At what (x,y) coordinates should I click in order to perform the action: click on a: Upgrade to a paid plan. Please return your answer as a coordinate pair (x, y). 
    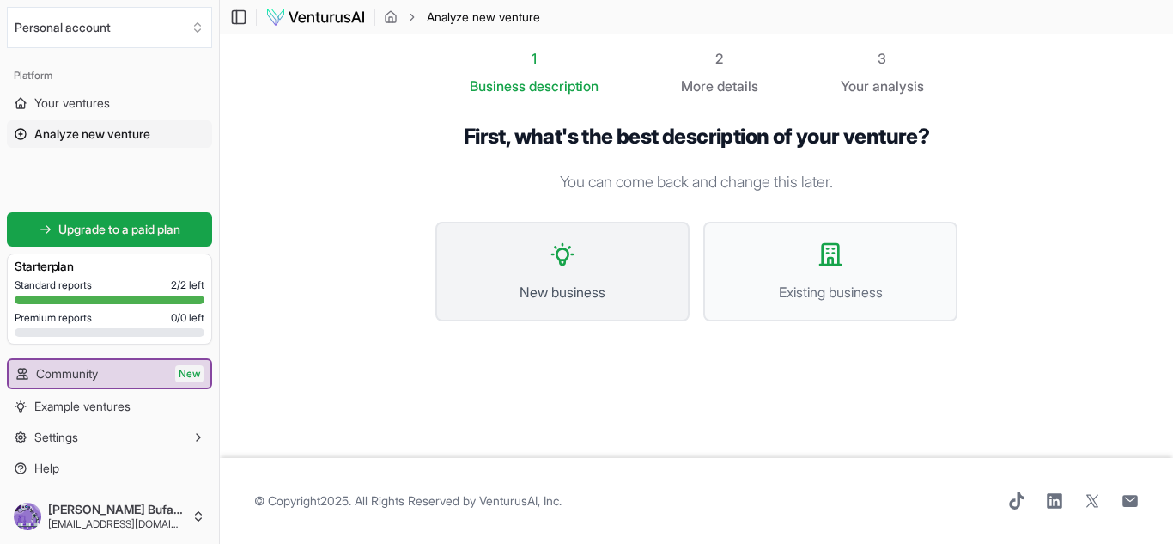
    Looking at the image, I should click on (109, 229).